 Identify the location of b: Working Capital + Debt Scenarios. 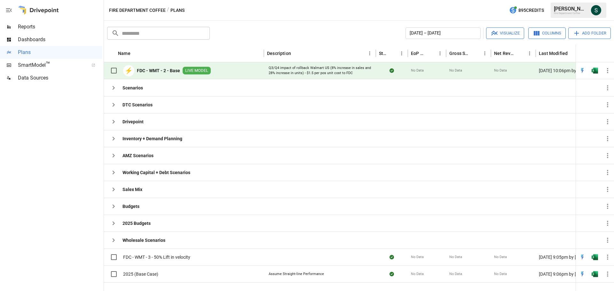
(156, 173).